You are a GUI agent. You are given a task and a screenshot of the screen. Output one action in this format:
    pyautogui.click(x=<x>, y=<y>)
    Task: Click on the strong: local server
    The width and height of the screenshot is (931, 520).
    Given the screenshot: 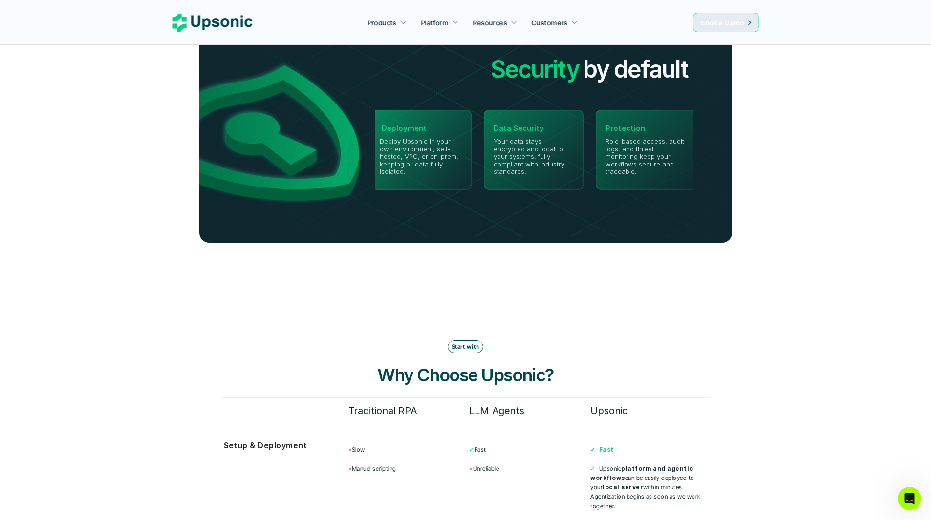 What is the action you would take?
    pyautogui.click(x=622, y=487)
    